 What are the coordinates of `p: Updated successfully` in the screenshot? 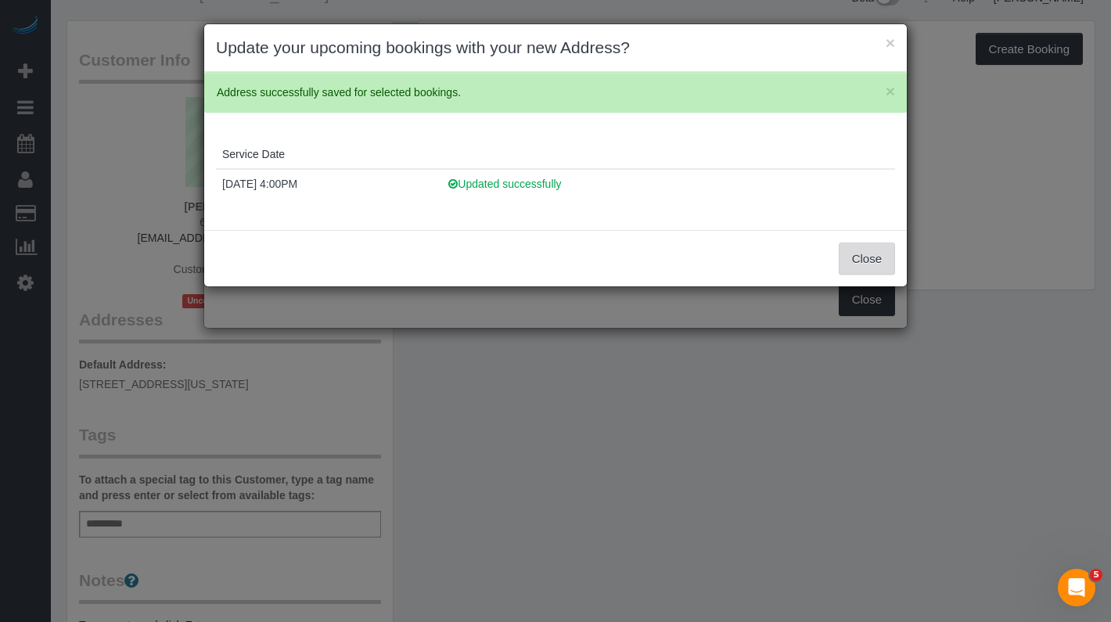 It's located at (668, 184).